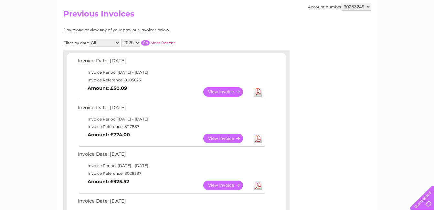  I want to click on h2: Previous Invoices, so click(217, 16).